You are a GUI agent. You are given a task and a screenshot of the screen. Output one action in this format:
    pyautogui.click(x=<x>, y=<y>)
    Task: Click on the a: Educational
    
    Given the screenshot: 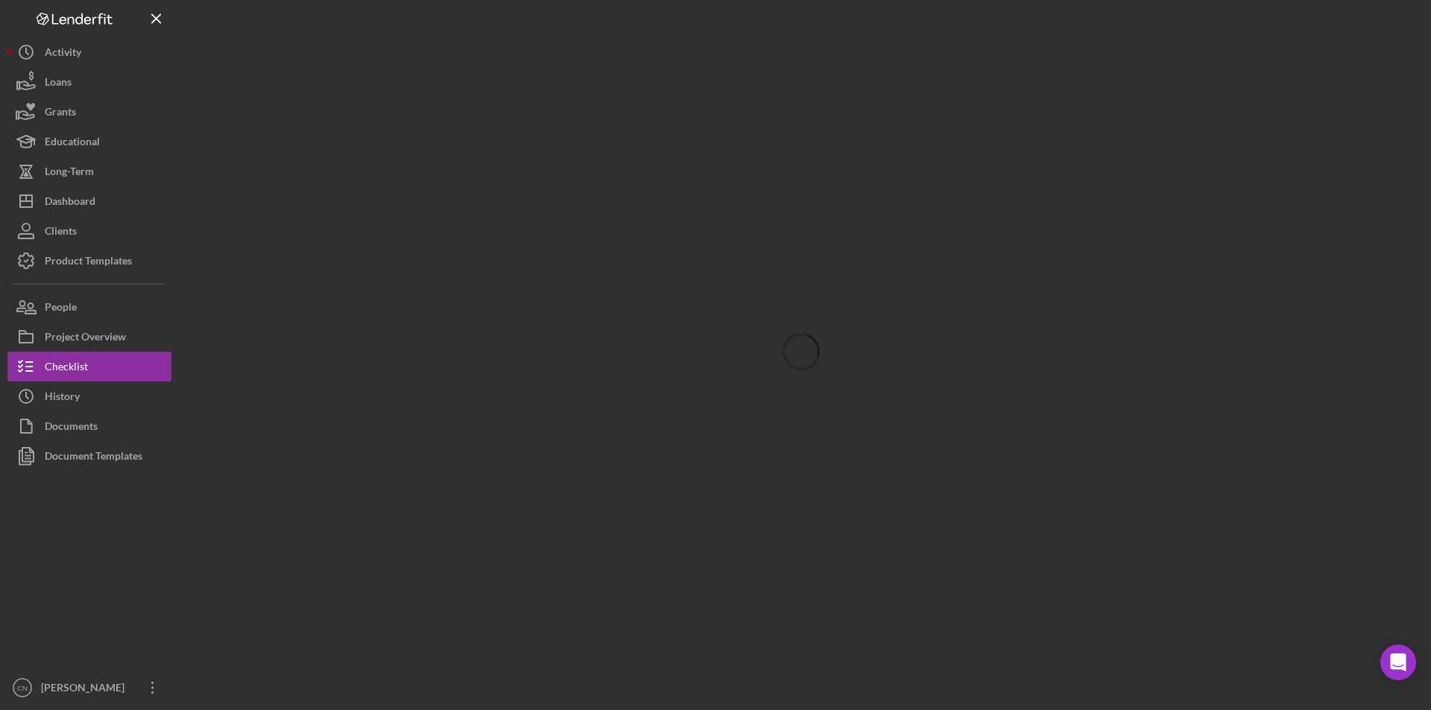 What is the action you would take?
    pyautogui.click(x=89, y=142)
    